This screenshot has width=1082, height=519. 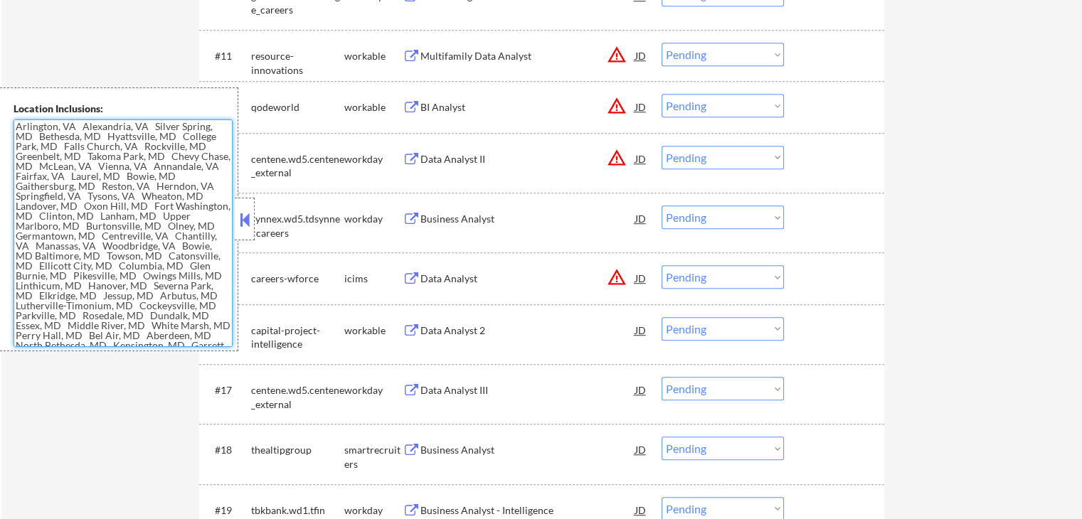 What do you see at coordinates (227, 450) in the screenshot?
I see `div: #18` at bounding box center [227, 450].